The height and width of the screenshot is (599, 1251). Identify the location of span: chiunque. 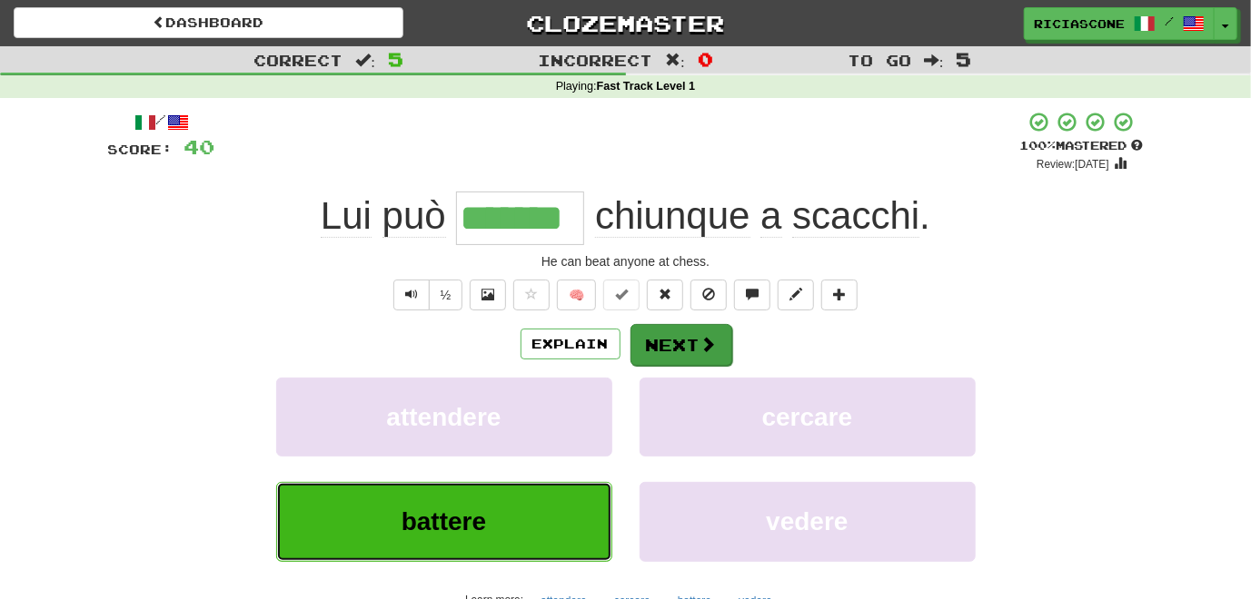
(672, 216).